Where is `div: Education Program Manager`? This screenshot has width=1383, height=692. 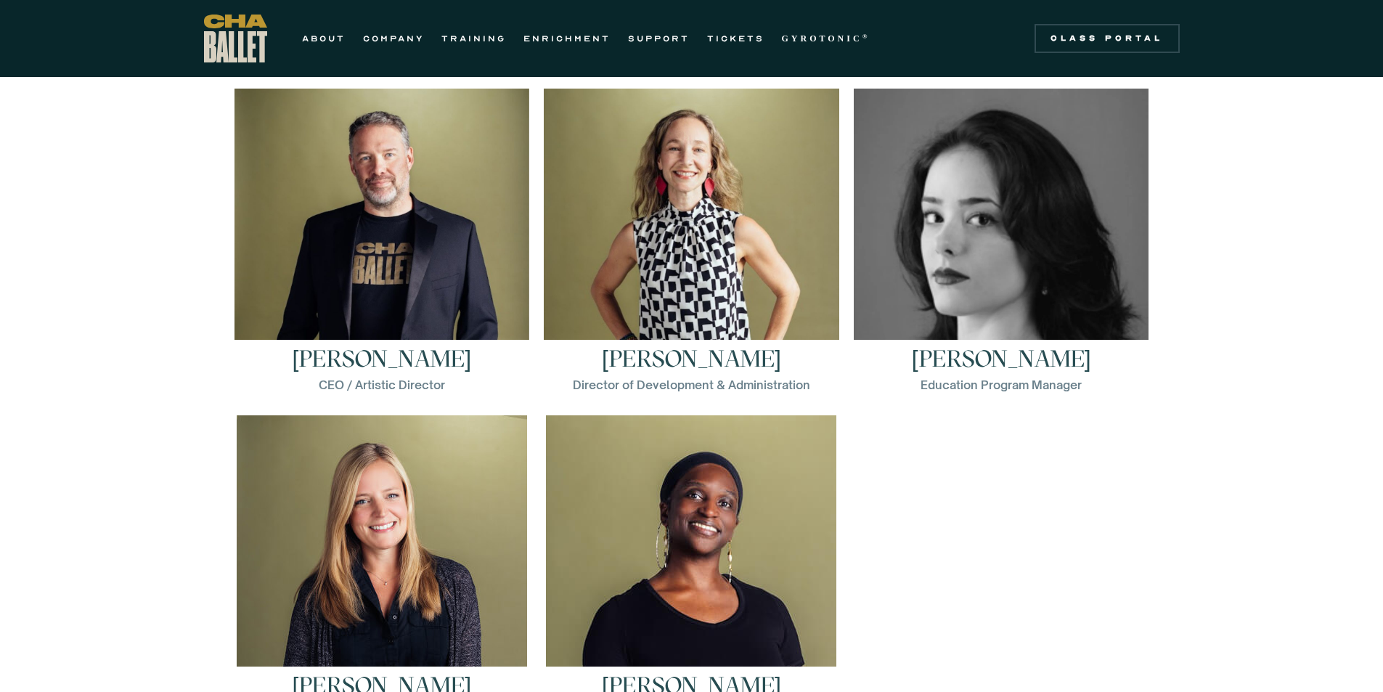
div: Education Program Manager is located at coordinates (1001, 385).